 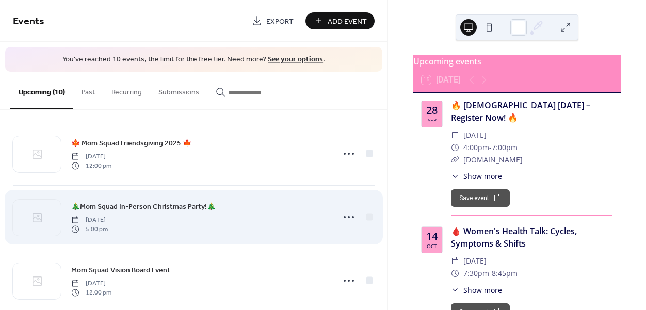 I want to click on div: Upcoming events, so click(x=517, y=61).